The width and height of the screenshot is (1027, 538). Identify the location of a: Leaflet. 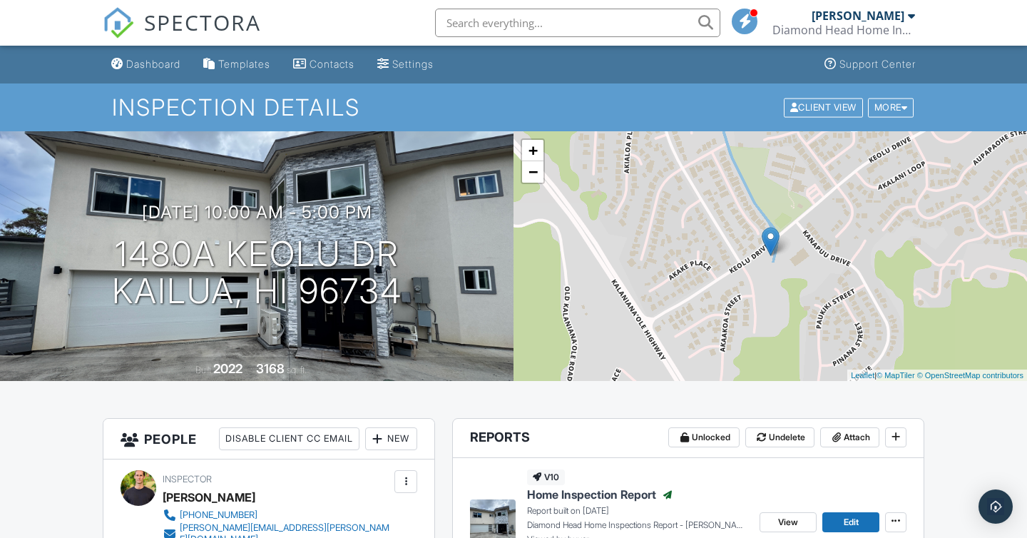
(862, 375).